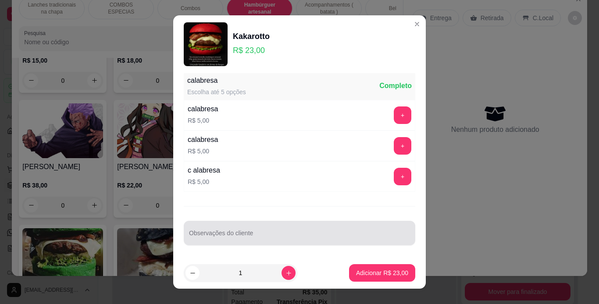 Image resolution: width=599 pixels, height=304 pixels. Describe the element at coordinates (206, 44) in the screenshot. I see `img: product-image` at that location.